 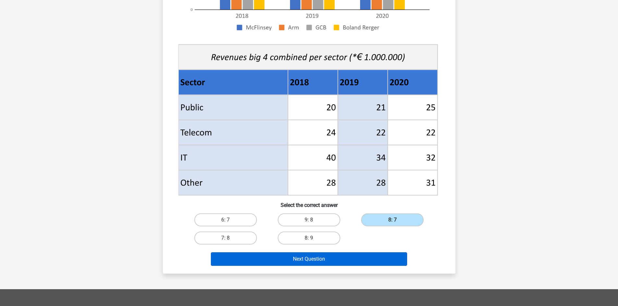 I want to click on label: 7: 8, so click(x=225, y=238).